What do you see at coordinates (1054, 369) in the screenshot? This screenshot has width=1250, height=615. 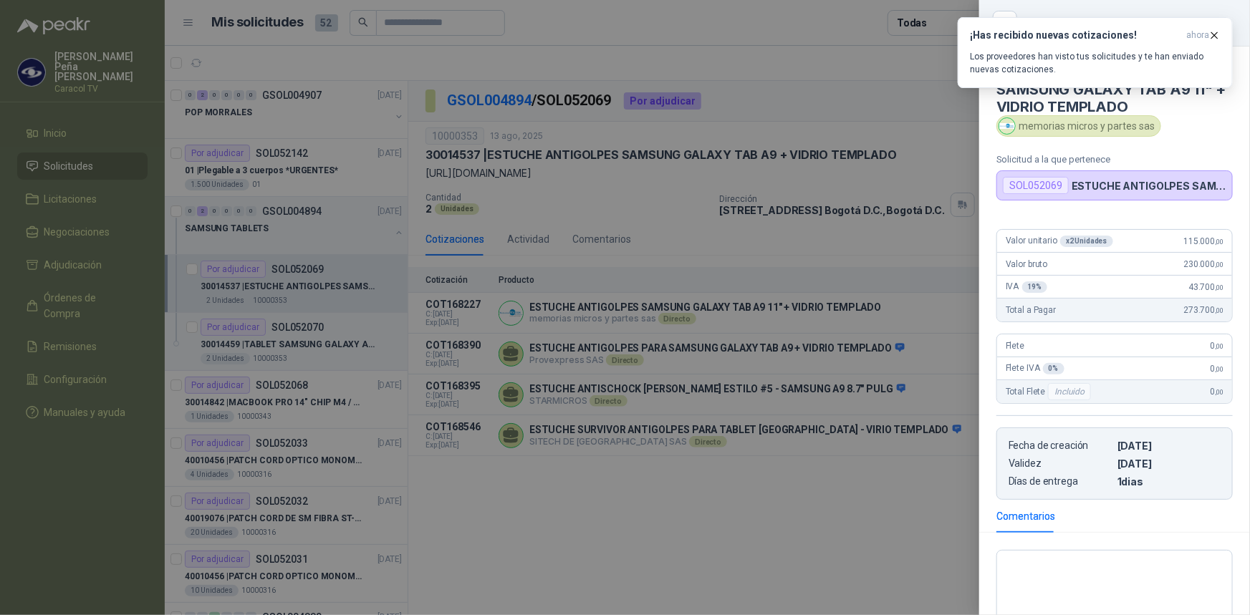 I see `div: 0 %` at bounding box center [1054, 369].